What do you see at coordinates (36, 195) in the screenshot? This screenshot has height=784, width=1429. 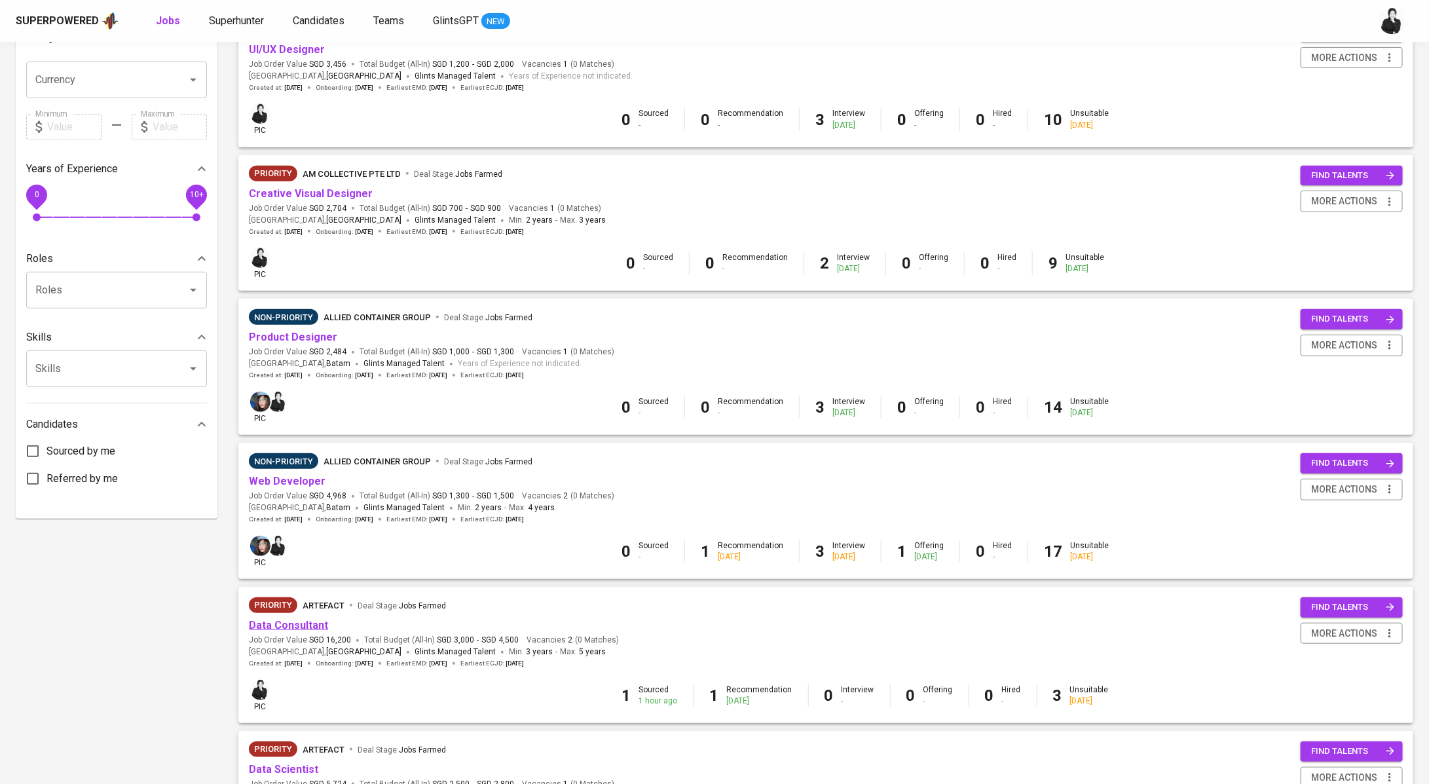 I see `span: 0` at bounding box center [36, 195].